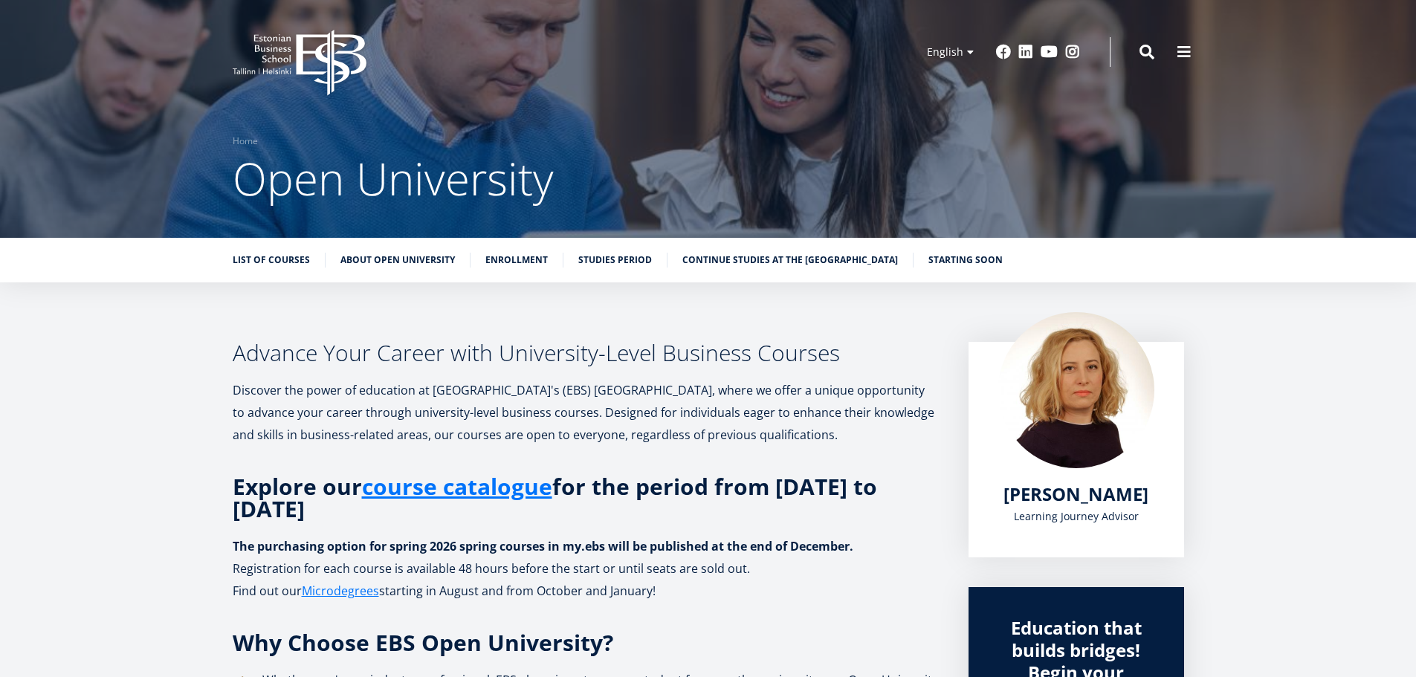 The image size is (1416, 677). Describe the element at coordinates (615, 260) in the screenshot. I see `a: Studies period` at that location.